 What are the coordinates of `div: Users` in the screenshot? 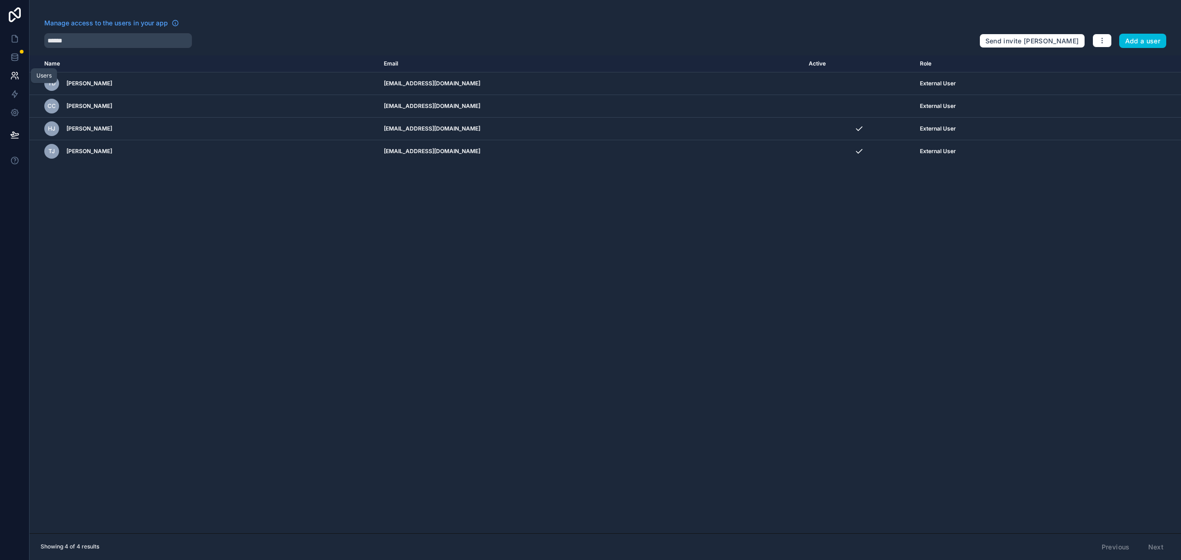 It's located at (44, 76).